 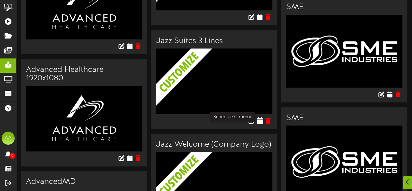 What do you see at coordinates (214, 41) in the screenshot?
I see `h3: Jazz Suites 3 Lines` at bounding box center [214, 41].